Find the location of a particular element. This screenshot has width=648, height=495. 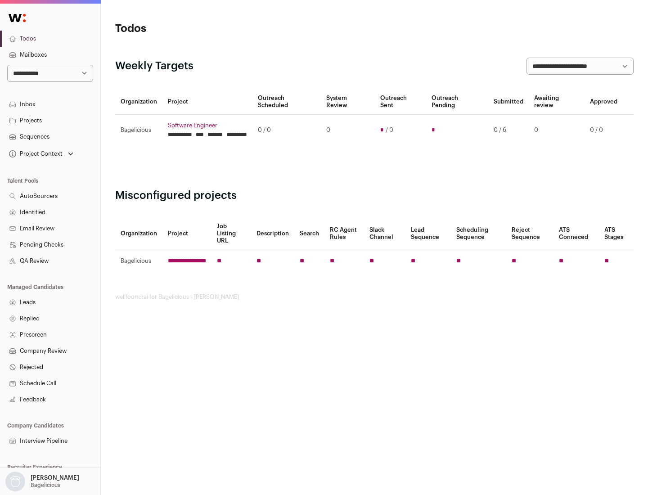

th: Search is located at coordinates (309, 234).